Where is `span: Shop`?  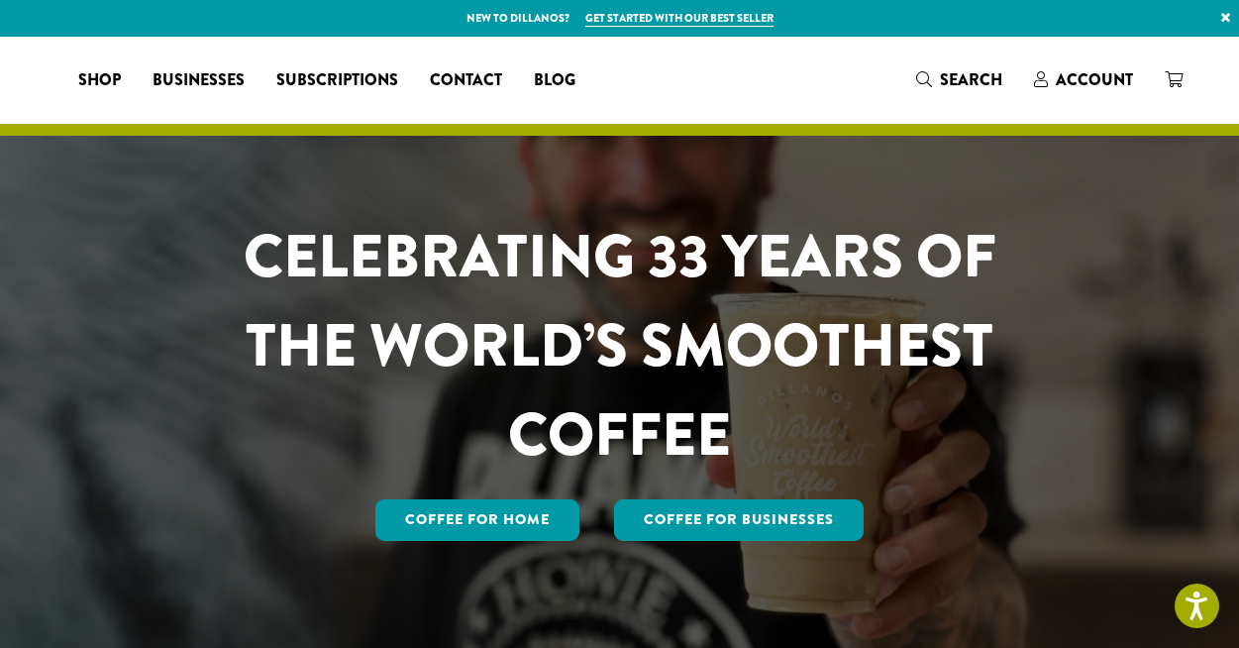 span: Shop is located at coordinates (99, 80).